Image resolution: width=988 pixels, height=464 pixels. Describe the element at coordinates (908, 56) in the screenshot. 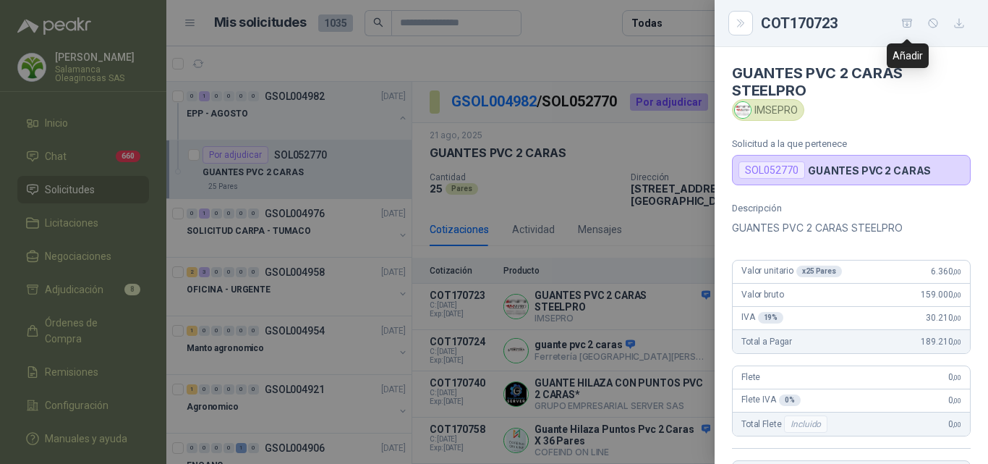

I see `div: Añadir` at that location.